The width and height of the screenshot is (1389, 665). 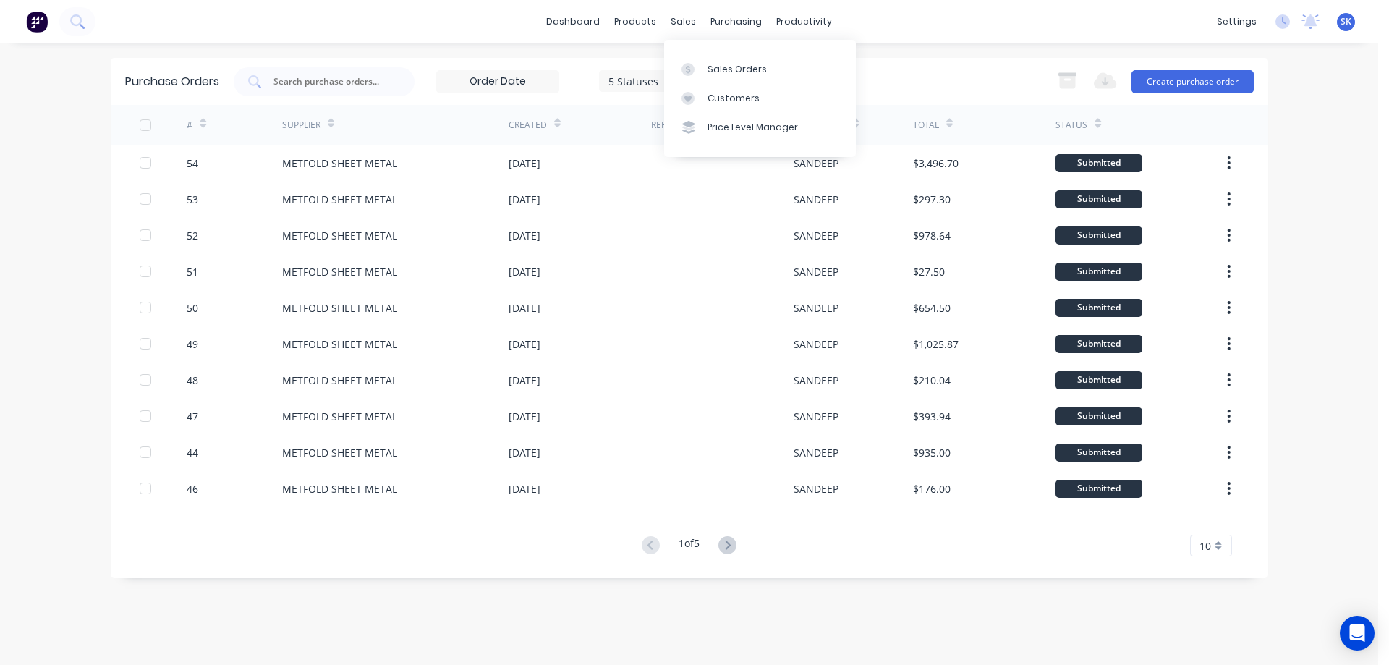 I want to click on div: Created, so click(x=528, y=125).